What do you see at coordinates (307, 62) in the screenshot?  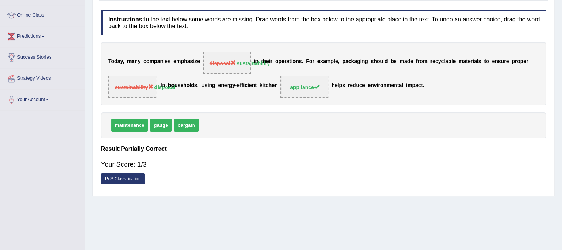 I see `b: F` at bounding box center [307, 62].